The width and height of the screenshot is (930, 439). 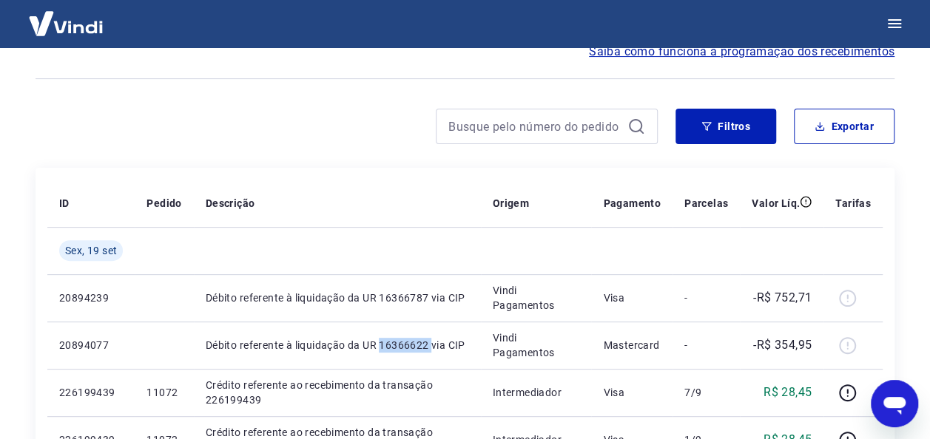 I want to click on p: Origem, so click(x=510, y=203).